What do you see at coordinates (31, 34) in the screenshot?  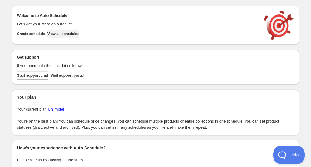 I see `span: Create schedule` at bounding box center [31, 34].